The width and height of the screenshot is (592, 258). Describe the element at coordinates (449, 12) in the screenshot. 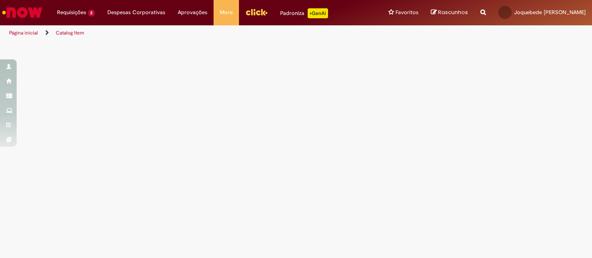

I see `a: Rascunhos` at that location.